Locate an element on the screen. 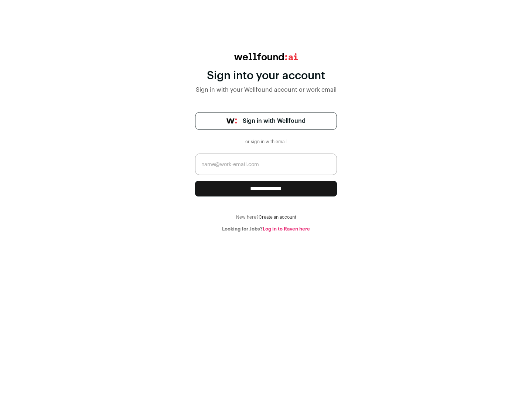 This screenshot has width=532, height=407. span: Sign in with Wellfound is located at coordinates (274, 121).